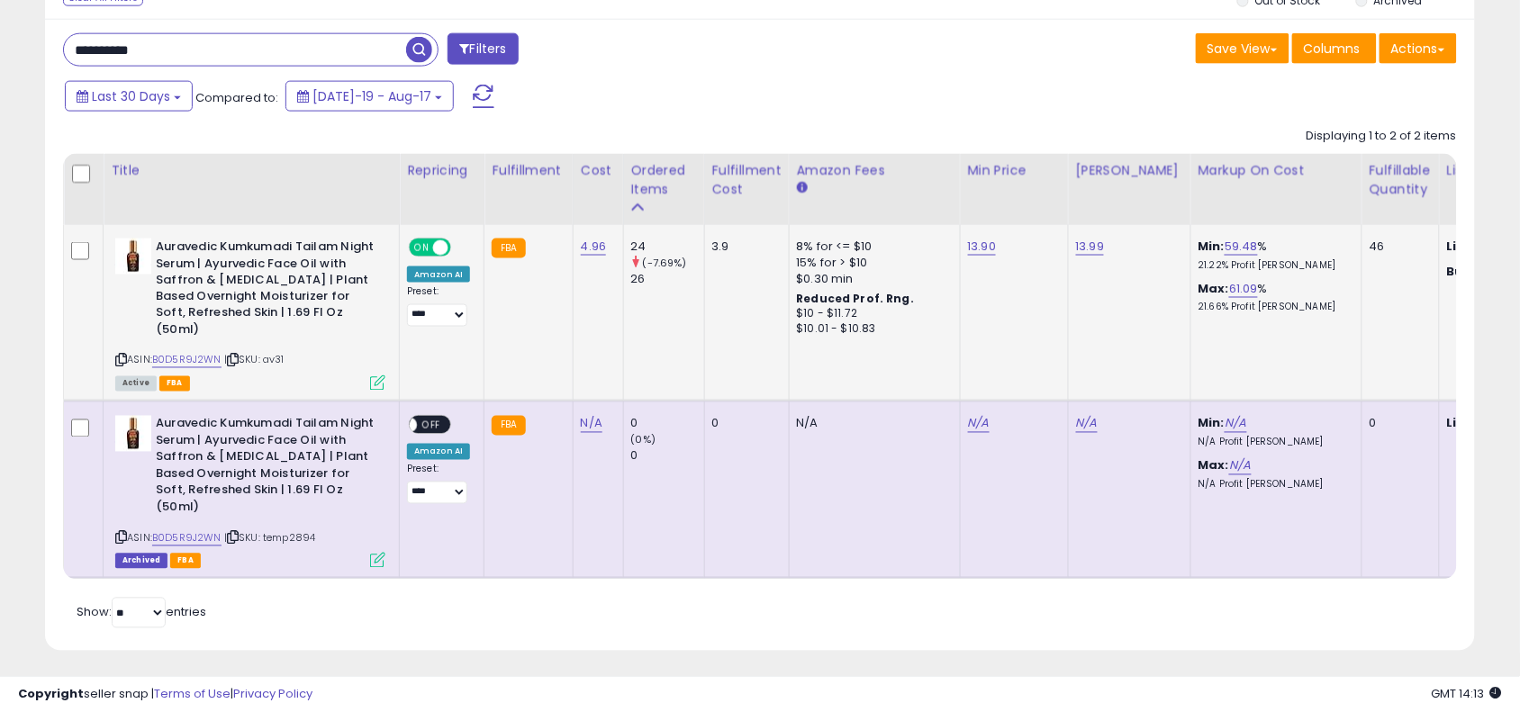 This screenshot has width=1520, height=712. Describe the element at coordinates (136, 384) in the screenshot. I see `span: All listings currently available for purchase on Amazon` at that location.